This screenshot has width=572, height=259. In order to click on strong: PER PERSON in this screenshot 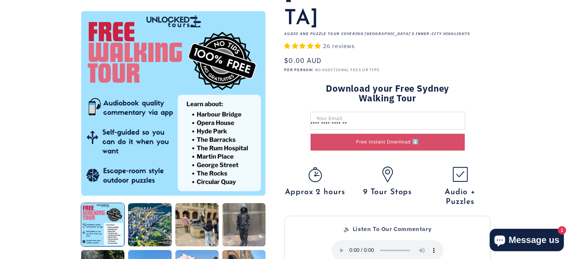, I will do `click(298, 70)`.